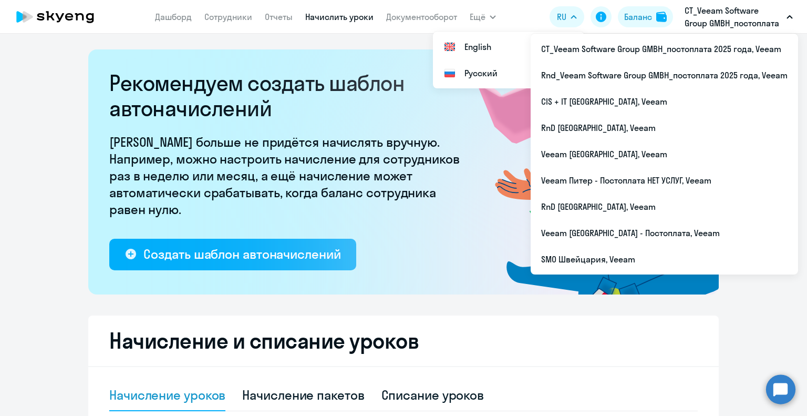 Image resolution: width=807 pixels, height=416 pixels. What do you see at coordinates (478, 17) in the screenshot?
I see `span: Ещё` at bounding box center [478, 17].